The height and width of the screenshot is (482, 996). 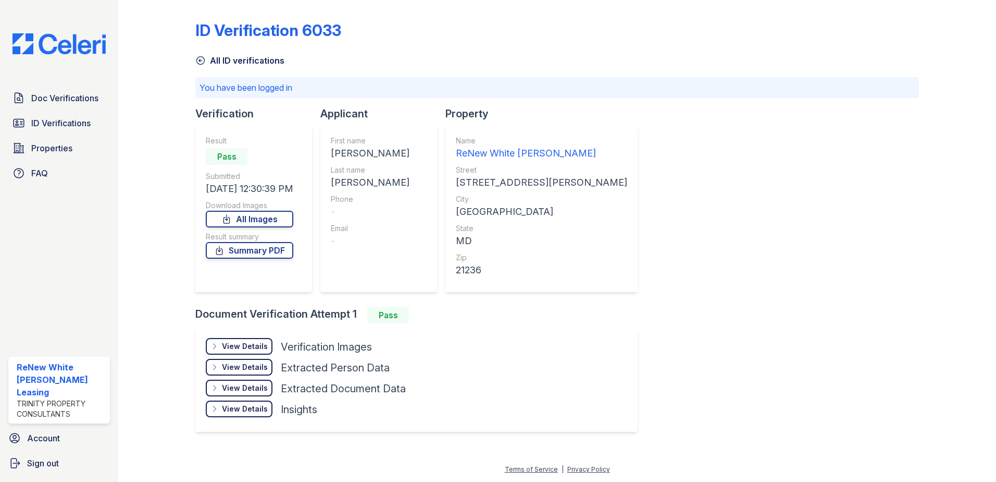 What do you see at coordinates (421, 315) in the screenshot?
I see `div: Document Verification Attempt 1` at bounding box center [421, 315].